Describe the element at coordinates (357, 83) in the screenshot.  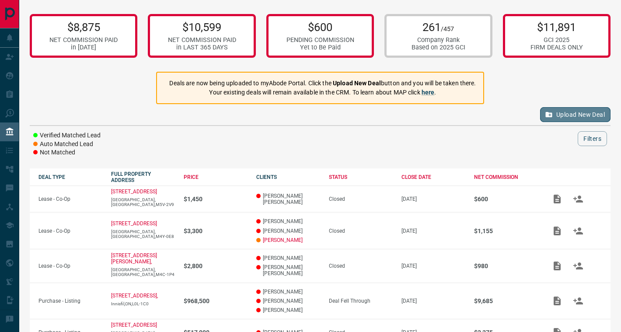
I see `strong: Upload New Deal` at that location.